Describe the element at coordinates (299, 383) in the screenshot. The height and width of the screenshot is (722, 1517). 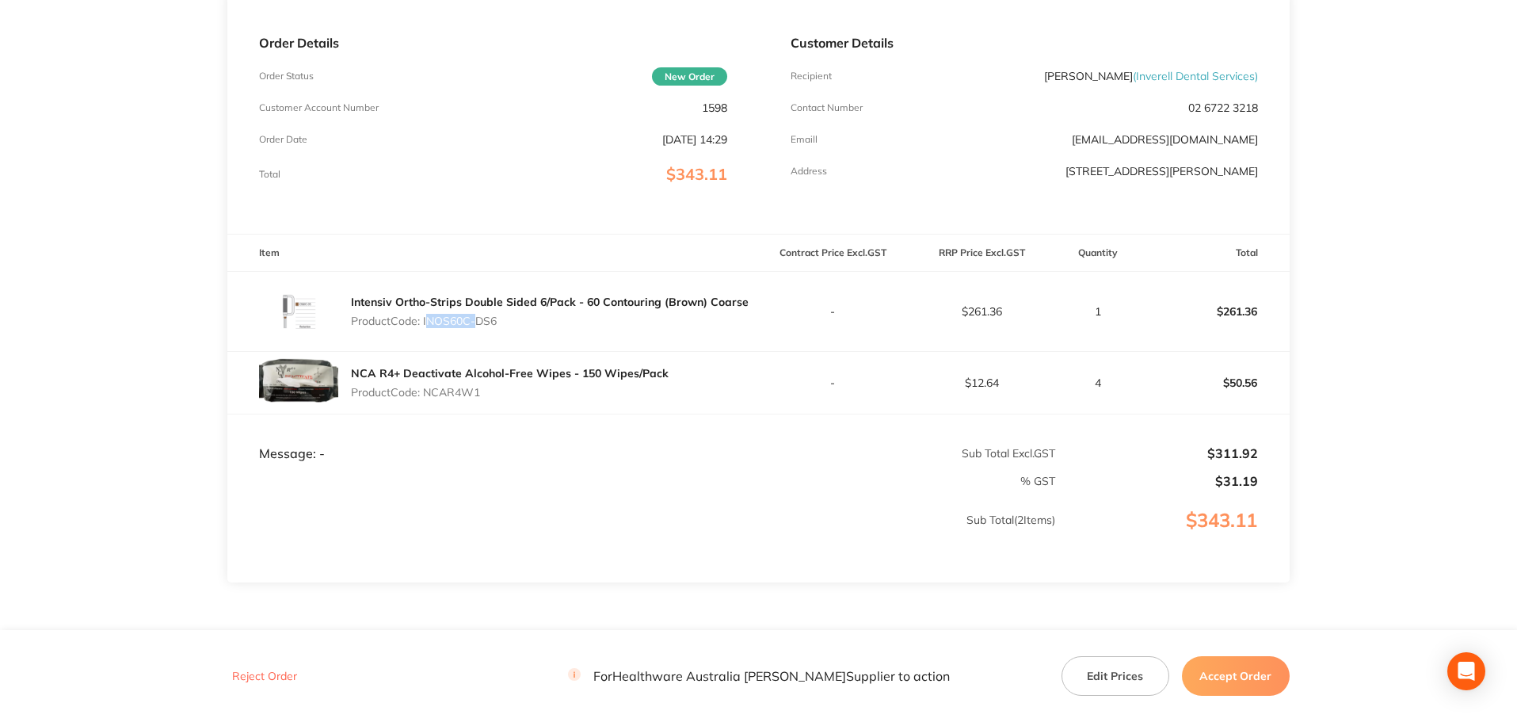
I see `img: M3gzZHJrNw` at that location.